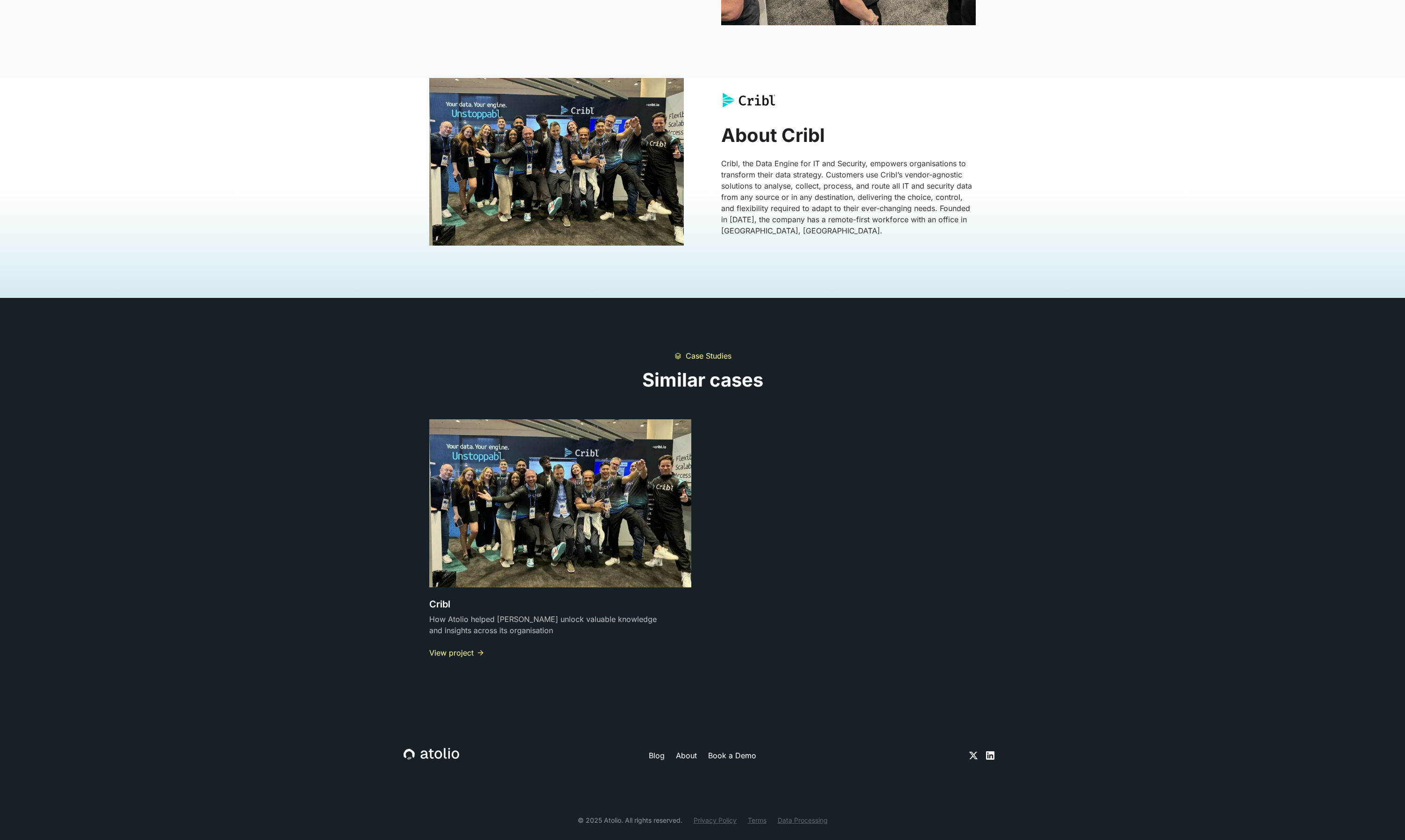 The image size is (1405, 840). Describe the element at coordinates (451, 653) in the screenshot. I see `div: View project` at that location.